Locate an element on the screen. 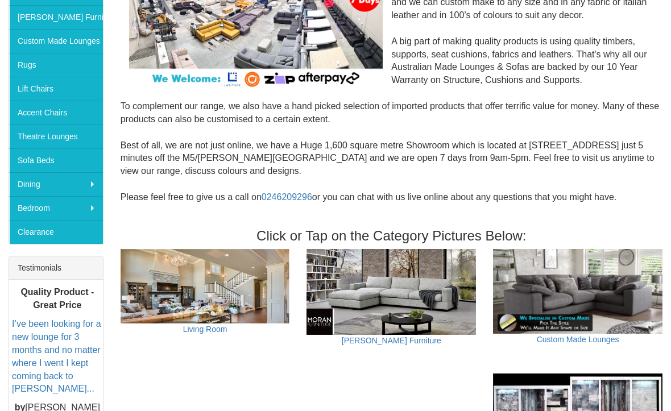 The height and width of the screenshot is (411, 671). a: I’ve been looking for a new lounge for 3 months and no matter where I went I kept coming back to ... is located at coordinates (56, 356).